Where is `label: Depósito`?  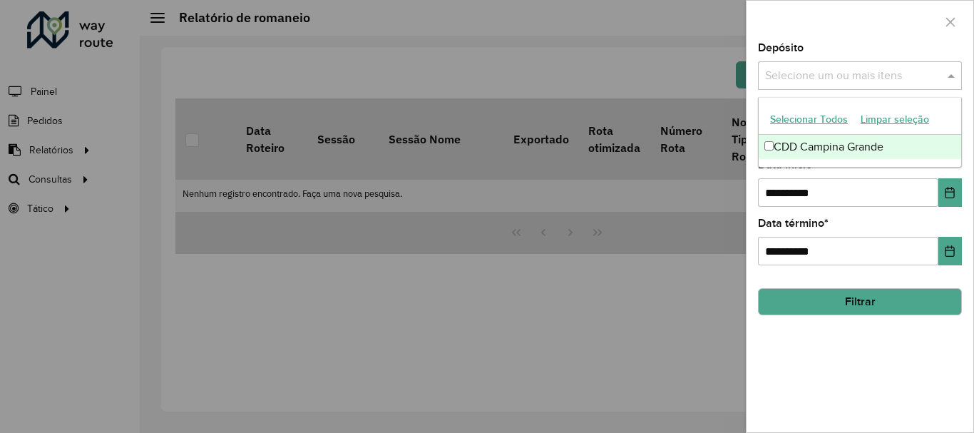
label: Depósito is located at coordinates (781, 48).